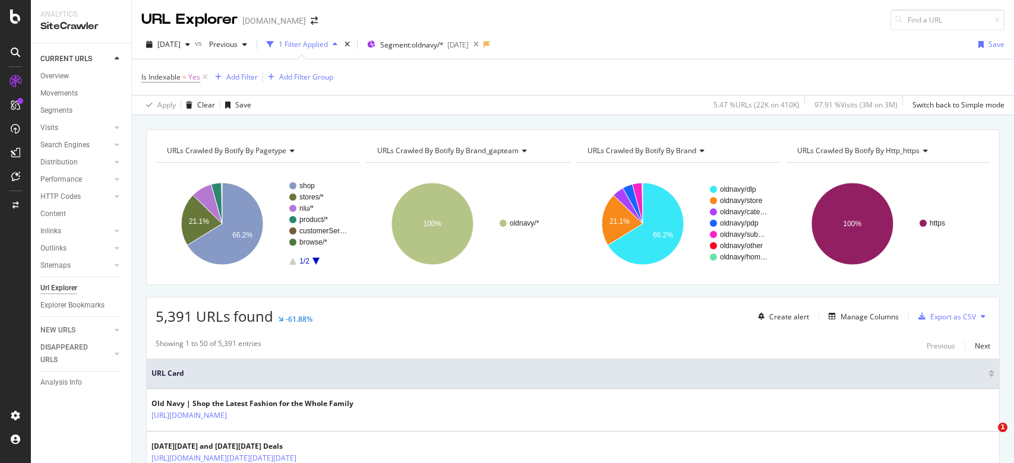 The height and width of the screenshot is (463, 1014). Describe the element at coordinates (989, 45) in the screenshot. I see `button: Save` at that location.